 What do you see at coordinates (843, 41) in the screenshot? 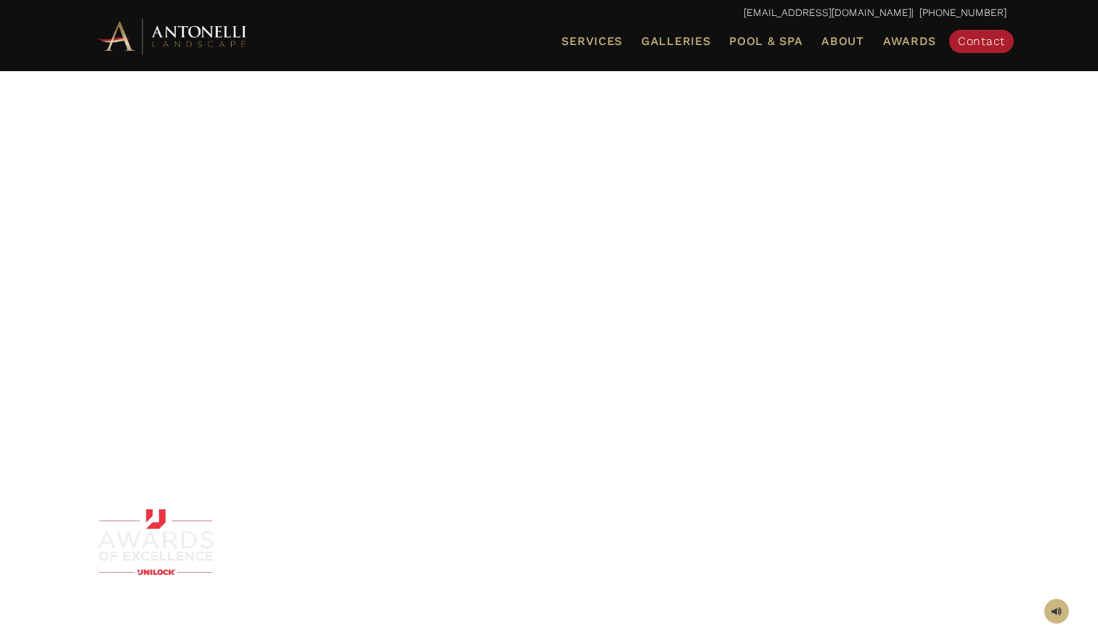
I see `span: About` at bounding box center [843, 41].